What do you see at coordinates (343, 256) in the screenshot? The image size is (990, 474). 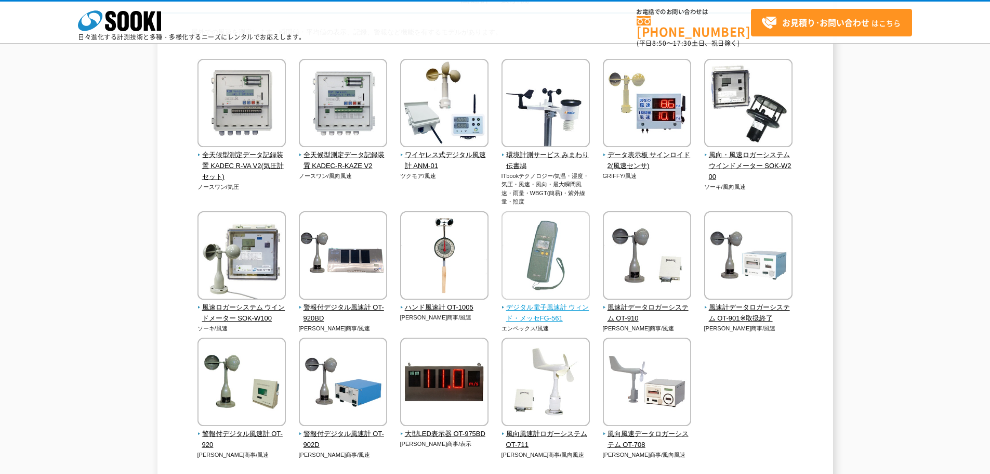 I see `img: 警報付デジタル風速計 OT-920BD` at bounding box center [343, 256].